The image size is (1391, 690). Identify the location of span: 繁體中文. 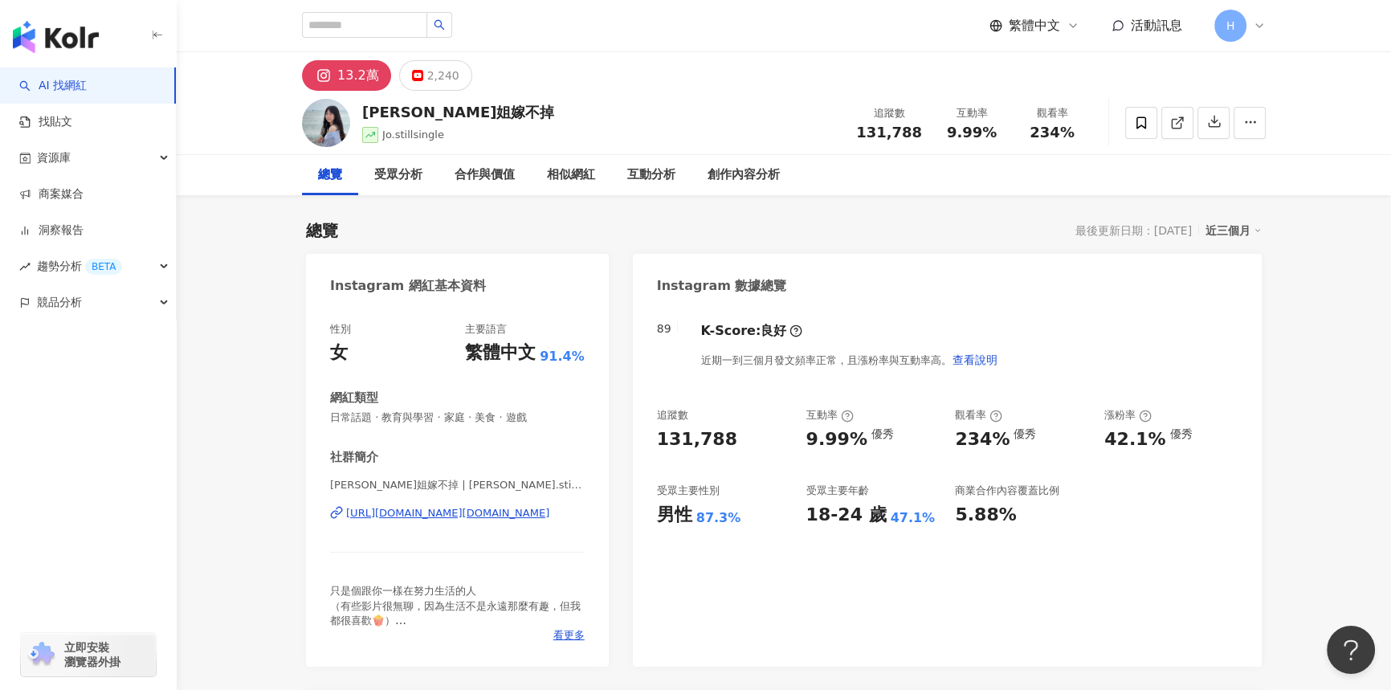
(1034, 26).